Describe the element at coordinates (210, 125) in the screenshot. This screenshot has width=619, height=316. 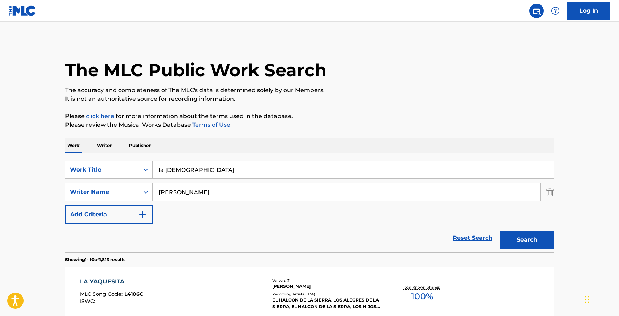
I see `a: Terms of Use` at that location.